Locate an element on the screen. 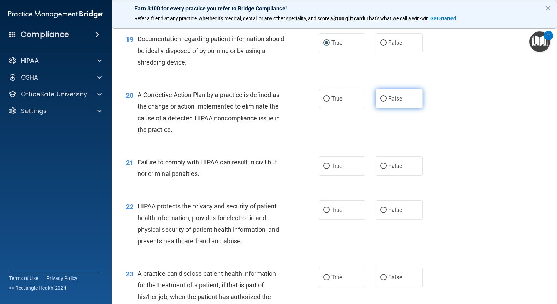  button: Open Resource Center, 2 new notifications is located at coordinates (540, 42).